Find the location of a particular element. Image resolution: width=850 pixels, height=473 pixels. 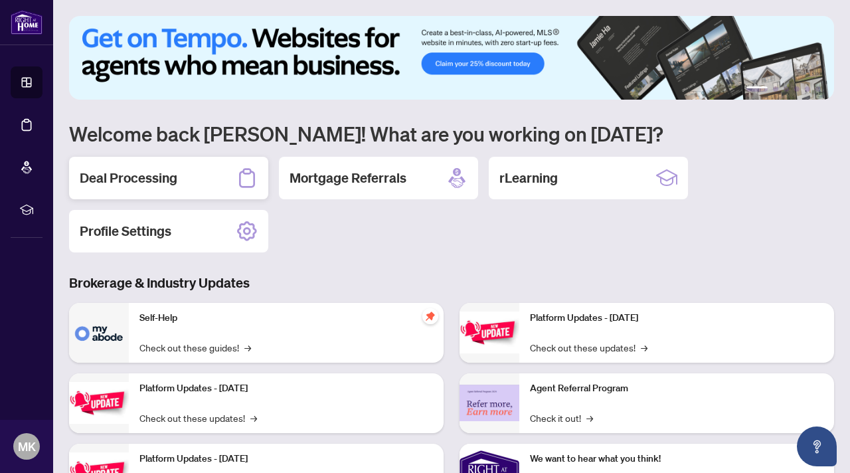

button: 2 is located at coordinates (776, 89).